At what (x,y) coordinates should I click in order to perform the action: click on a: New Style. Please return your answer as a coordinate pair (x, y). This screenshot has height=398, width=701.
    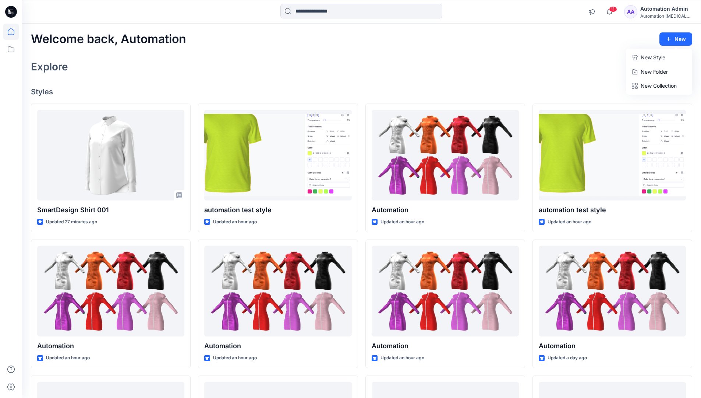
    Looking at the image, I should click on (659, 57).